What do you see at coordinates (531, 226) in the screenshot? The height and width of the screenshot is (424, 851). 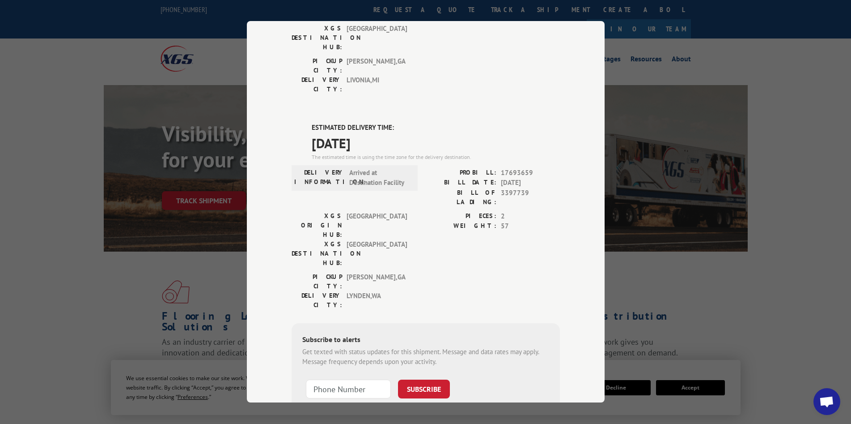 I see `span: 57` at bounding box center [531, 226].